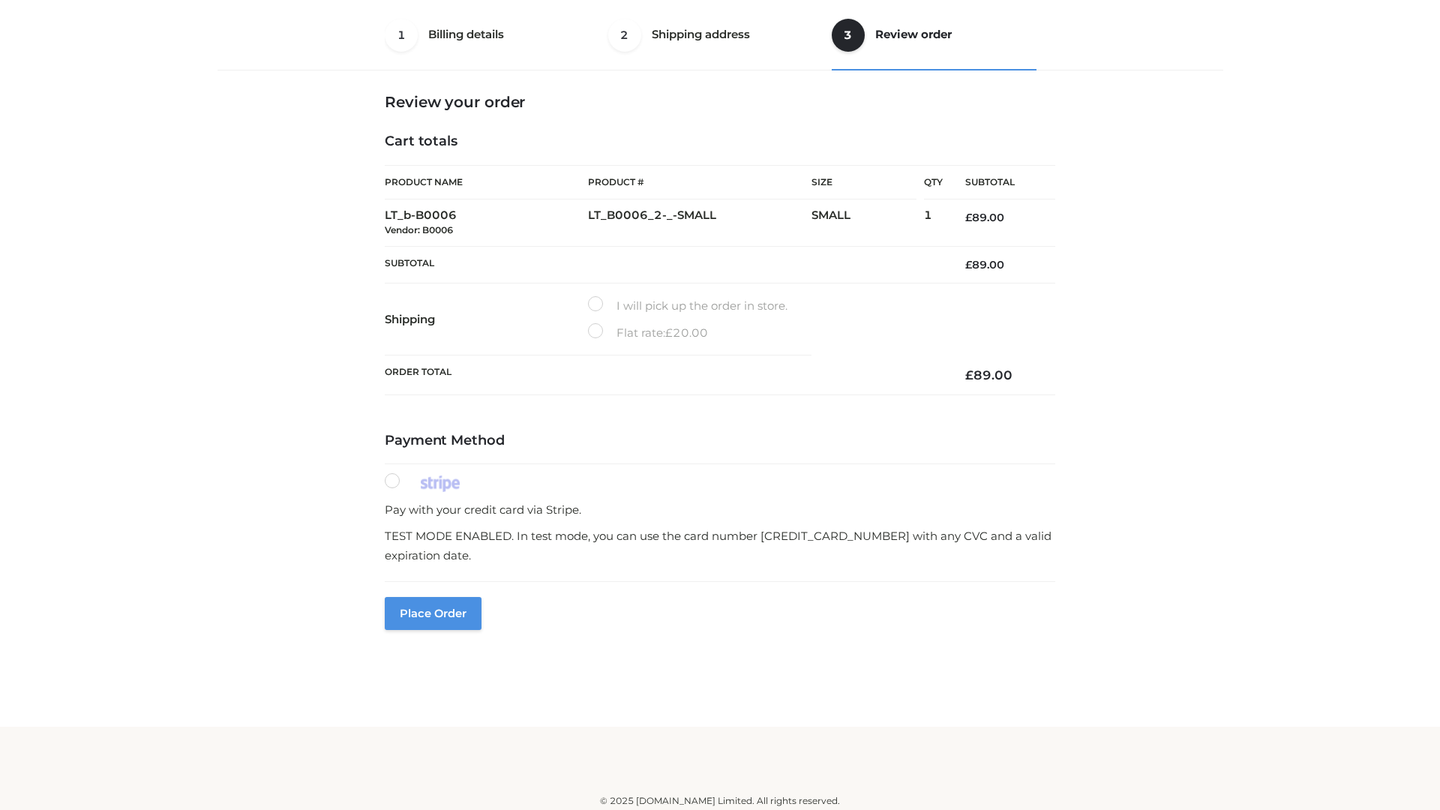  What do you see at coordinates (864, 182) in the screenshot?
I see `th: Size` at bounding box center [864, 182].